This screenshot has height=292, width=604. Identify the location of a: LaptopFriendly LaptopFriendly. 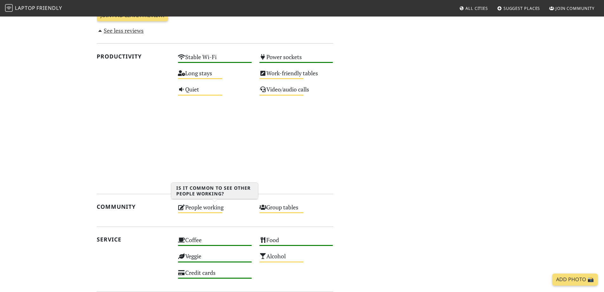
(34, 8).